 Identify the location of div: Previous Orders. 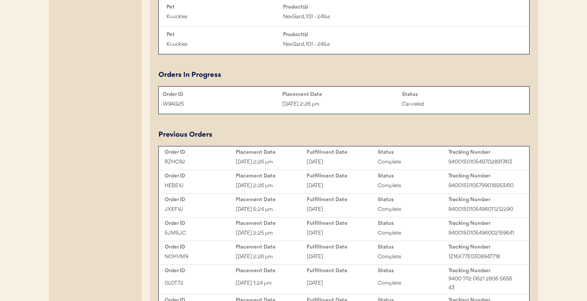
(185, 135).